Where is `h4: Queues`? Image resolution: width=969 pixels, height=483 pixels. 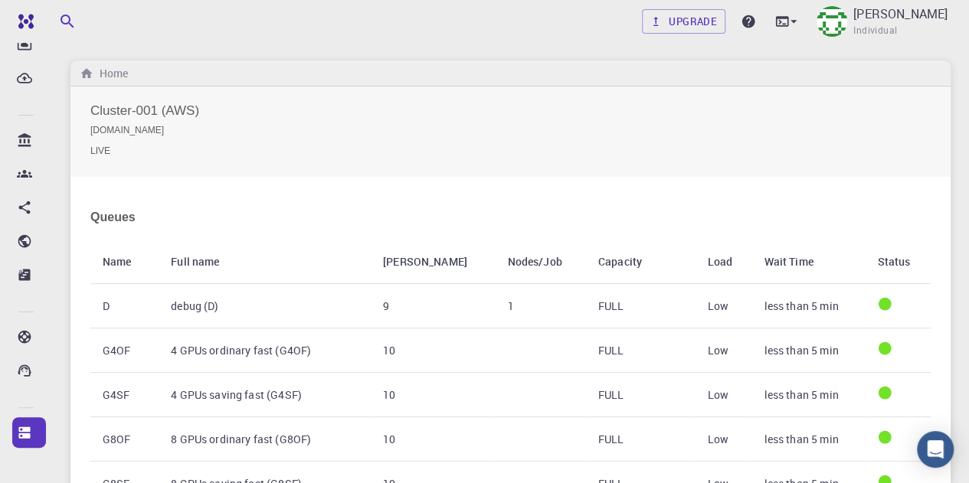
h4: Queues is located at coordinates (510, 218).